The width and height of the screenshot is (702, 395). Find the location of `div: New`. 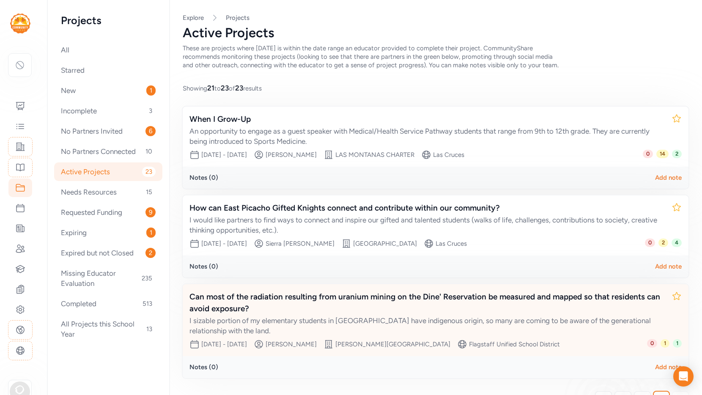

div: New is located at coordinates (108, 90).